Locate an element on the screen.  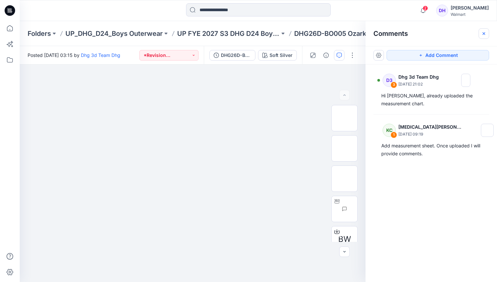
div: D3 is located at coordinates (390, 80).